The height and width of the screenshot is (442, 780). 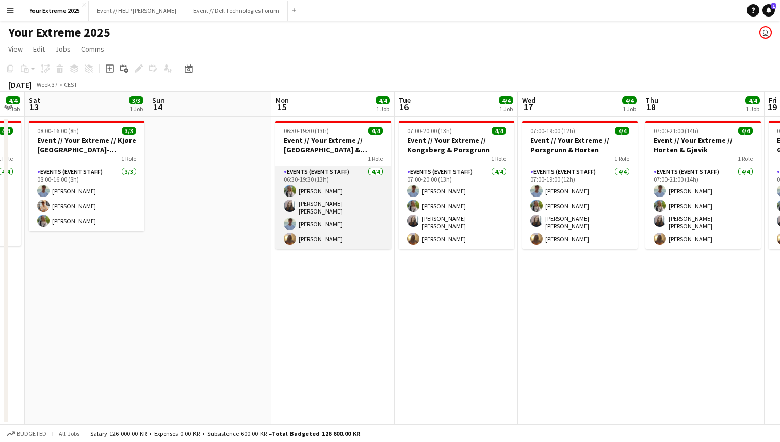 What do you see at coordinates (47, 84) in the screenshot?
I see `span: Week 37` at bounding box center [47, 84].